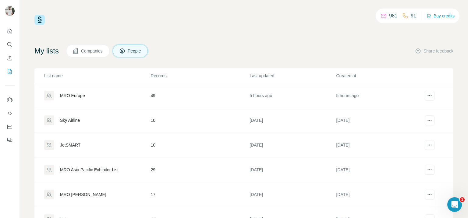 This screenshot has width=468, height=218. Describe the element at coordinates (10, 45) in the screenshot. I see `button: Search` at that location.